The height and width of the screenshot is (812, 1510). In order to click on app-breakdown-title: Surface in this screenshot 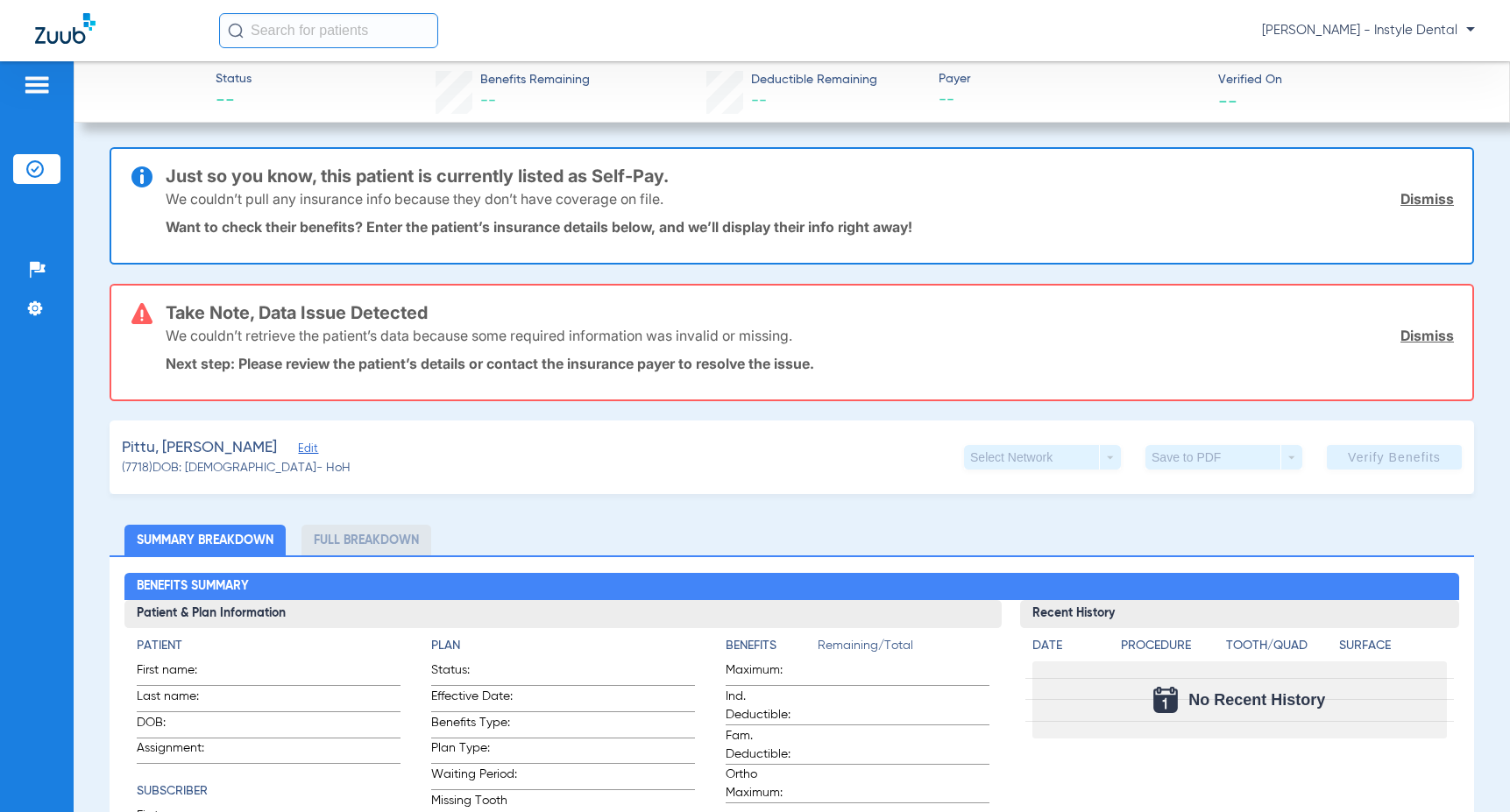, I will do `click(1392, 649)`.